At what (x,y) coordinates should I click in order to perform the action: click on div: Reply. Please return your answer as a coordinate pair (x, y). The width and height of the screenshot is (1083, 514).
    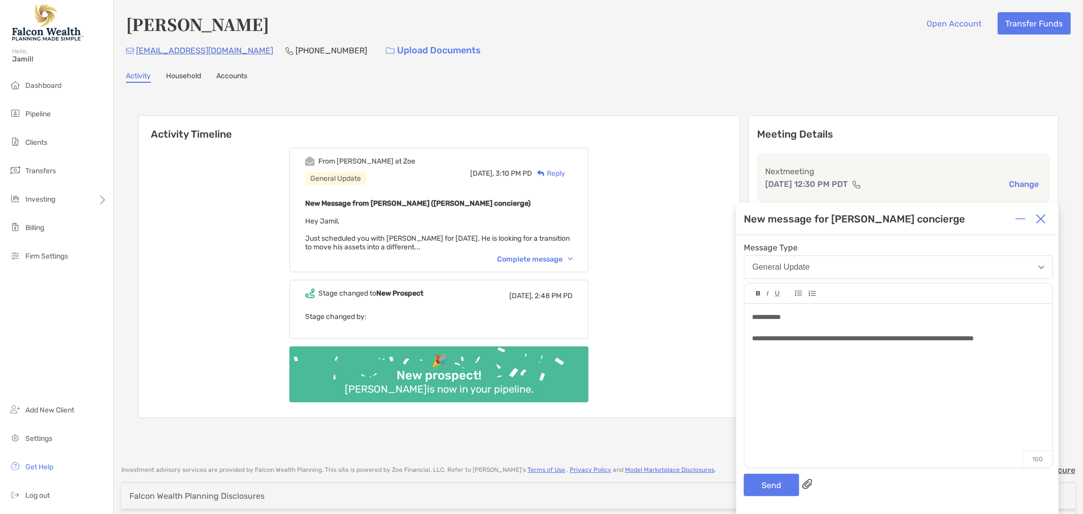
    Looking at the image, I should click on (548, 173).